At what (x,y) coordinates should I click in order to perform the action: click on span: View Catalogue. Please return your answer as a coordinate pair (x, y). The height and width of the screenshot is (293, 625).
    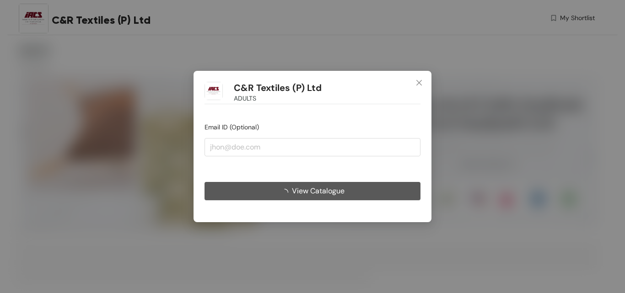
    Looking at the image, I should click on (318, 191).